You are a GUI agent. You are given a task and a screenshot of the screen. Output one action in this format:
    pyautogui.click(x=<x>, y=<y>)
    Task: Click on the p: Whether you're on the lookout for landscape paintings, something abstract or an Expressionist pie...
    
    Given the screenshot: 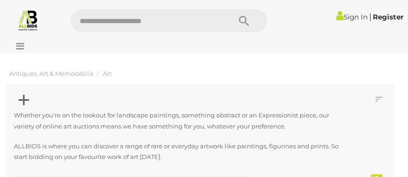 What is the action you would take?
    pyautogui.click(x=181, y=121)
    